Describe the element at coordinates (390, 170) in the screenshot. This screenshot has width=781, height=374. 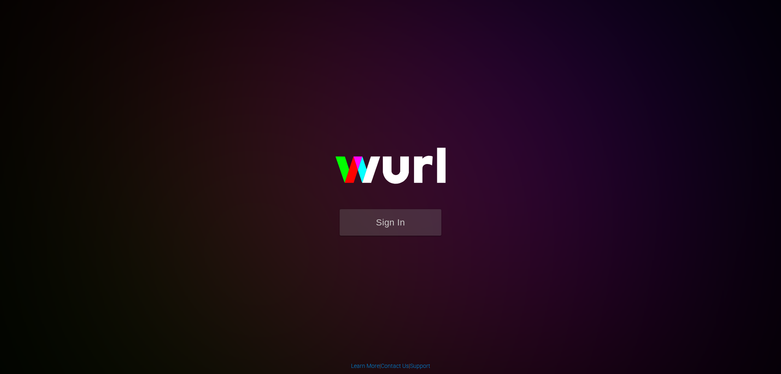
I see `img: wurl-logo-on-black-223613ac3d8ba8fe6dc639794a292ebdb59501304c7dfd60c99c58986ef67473.svg` at that location.